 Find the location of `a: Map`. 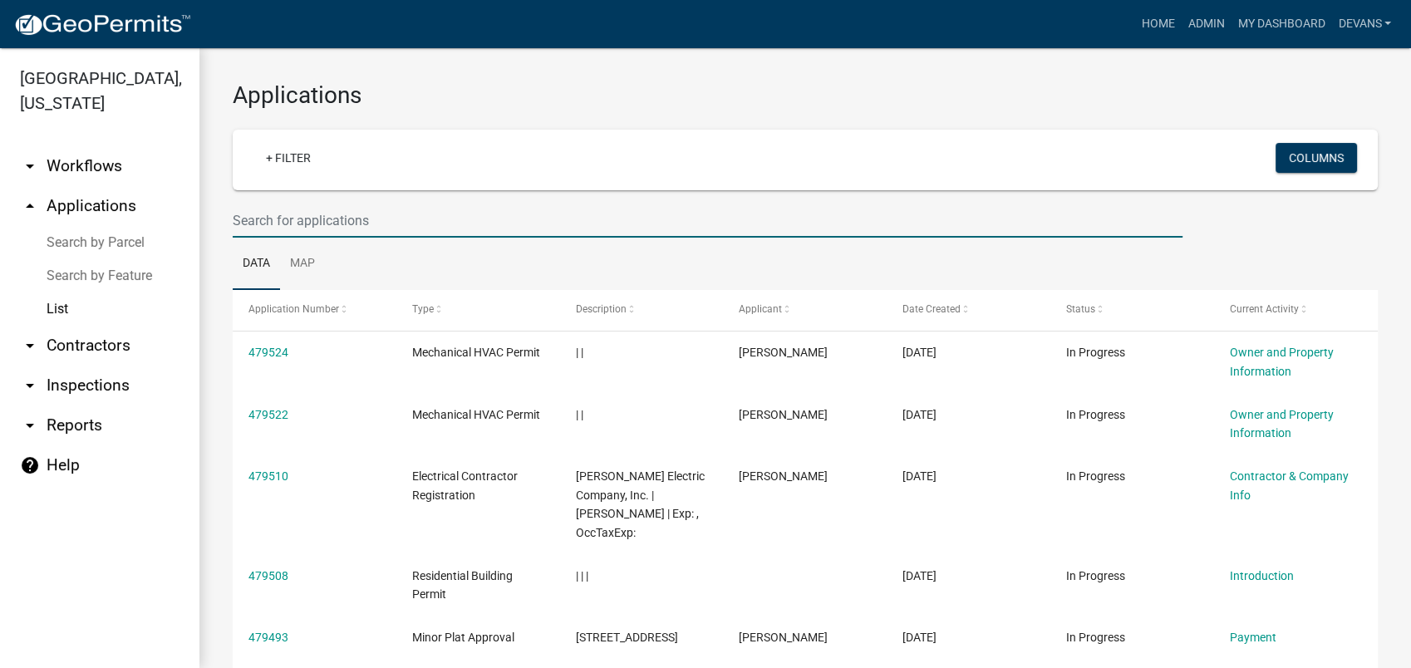

a: Map is located at coordinates (302, 264).